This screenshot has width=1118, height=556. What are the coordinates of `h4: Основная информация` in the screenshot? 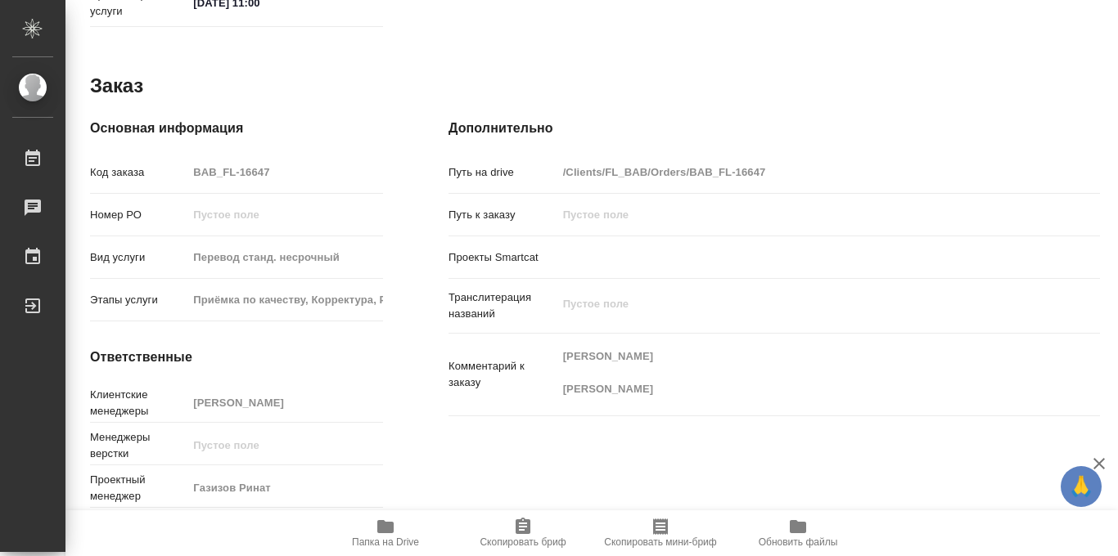 It's located at (236, 128).